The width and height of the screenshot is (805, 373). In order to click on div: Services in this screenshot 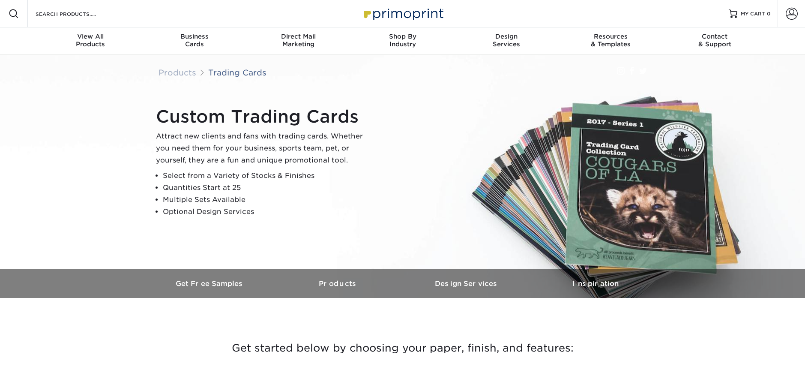, I will do `click(507, 40)`.